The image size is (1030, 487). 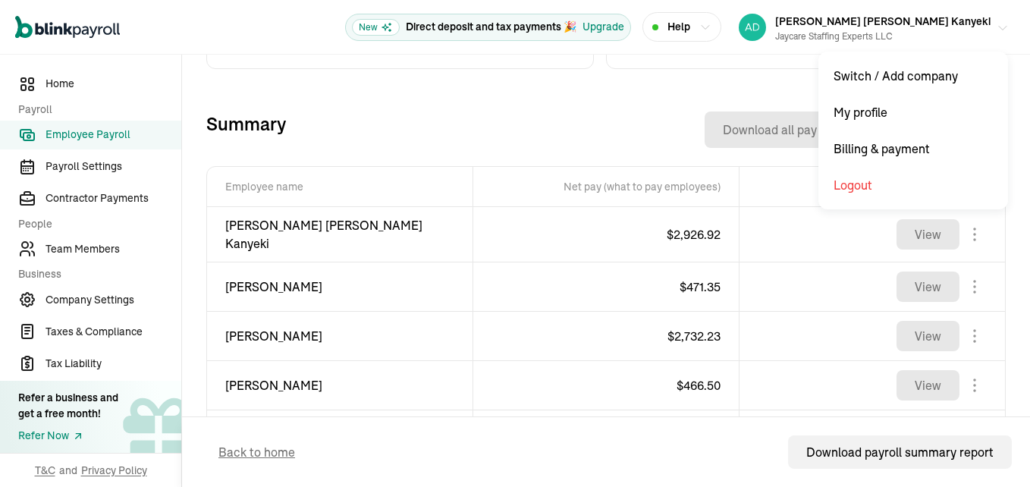 I want to click on div: Chat Widget, so click(x=992, y=450).